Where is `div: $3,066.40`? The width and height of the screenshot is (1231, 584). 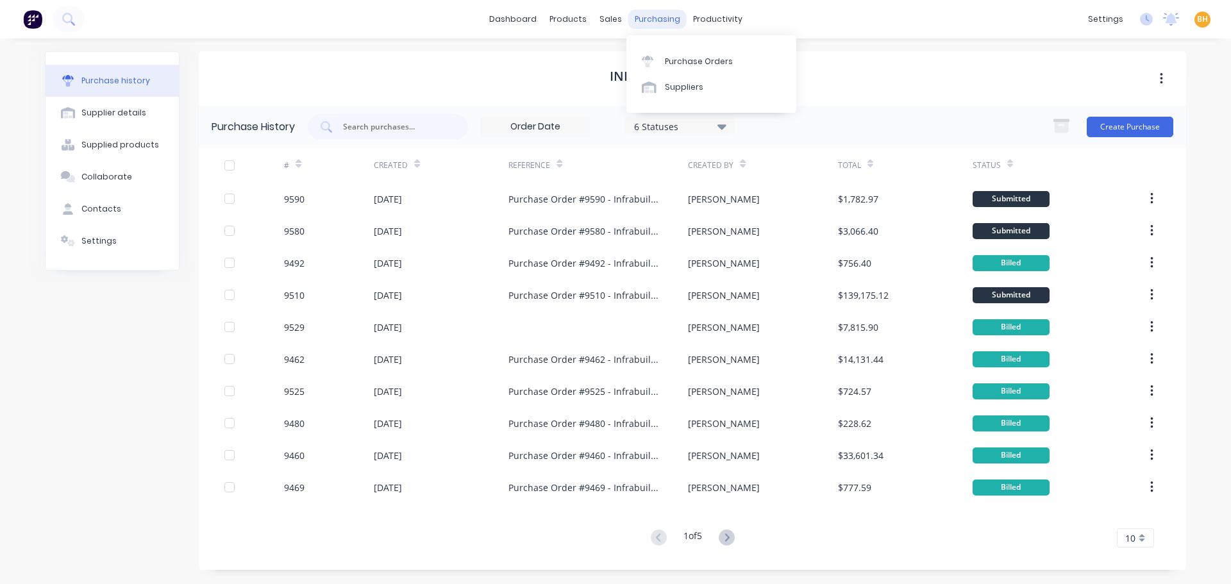 div: $3,066.40 is located at coordinates (858, 231).